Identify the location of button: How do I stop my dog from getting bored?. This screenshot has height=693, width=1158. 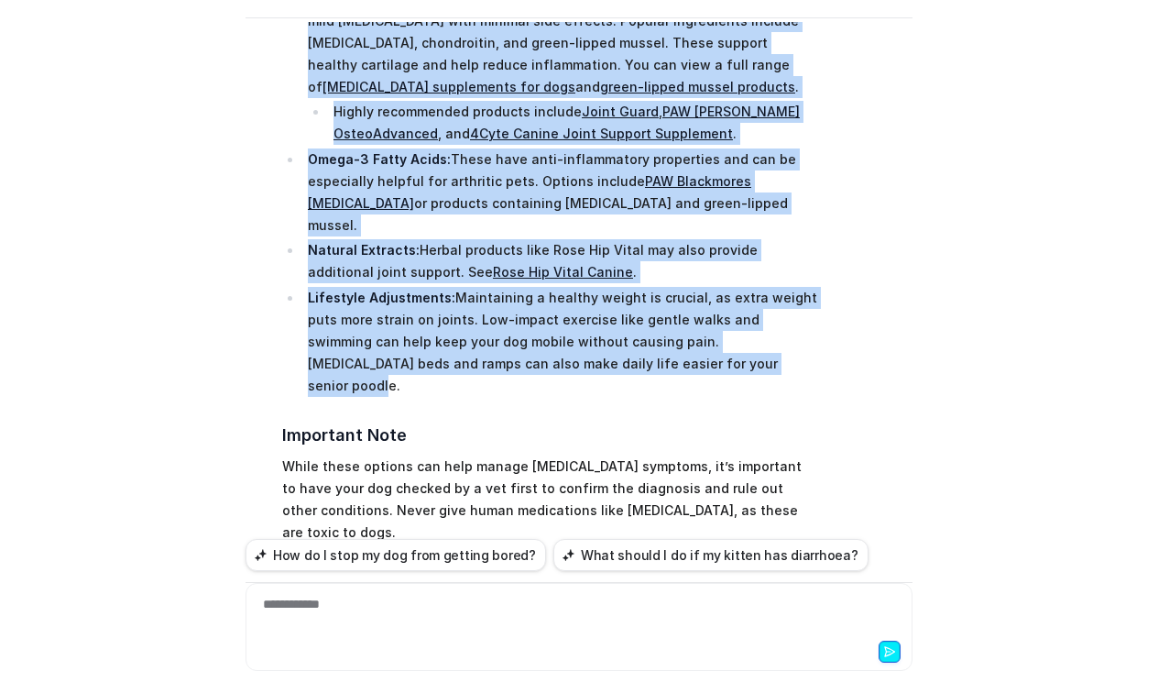
(396, 554).